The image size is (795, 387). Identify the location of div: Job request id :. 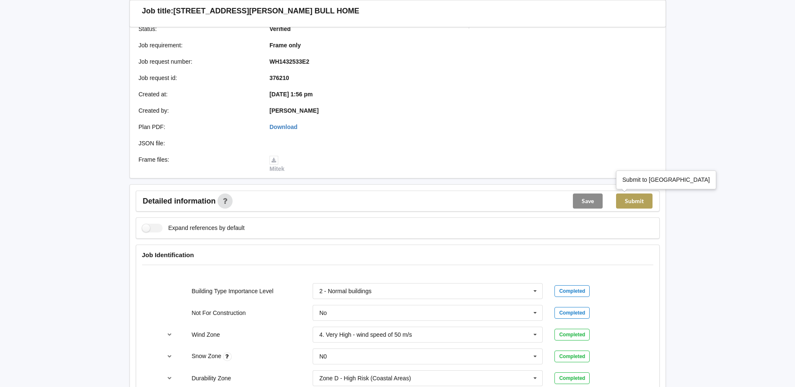
(198, 78).